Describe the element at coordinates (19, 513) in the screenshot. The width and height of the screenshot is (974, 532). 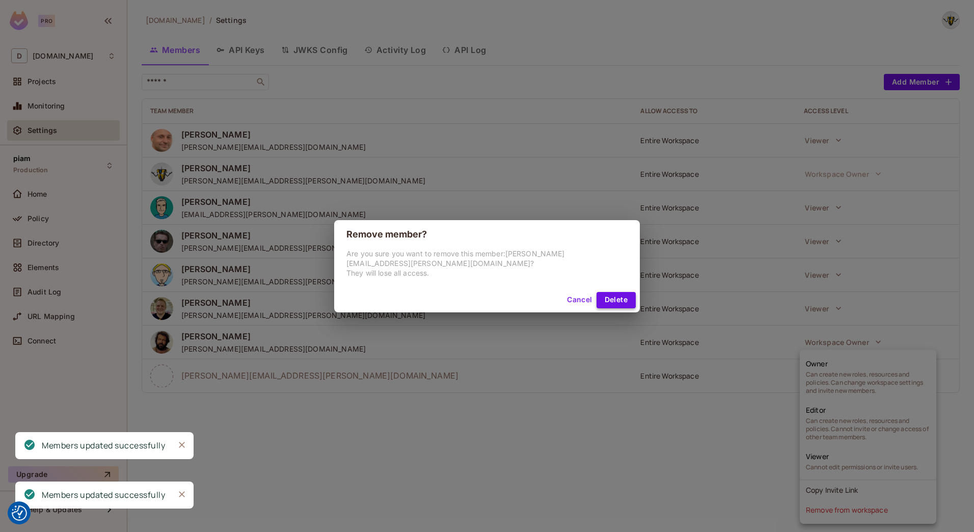
I see `button: Consent Preferences` at that location.